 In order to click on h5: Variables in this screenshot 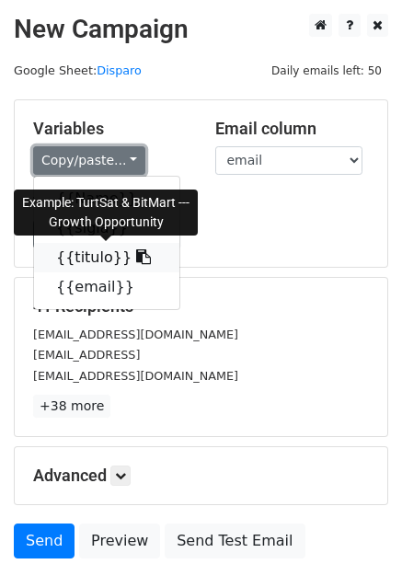, I will do `click(110, 129)`.